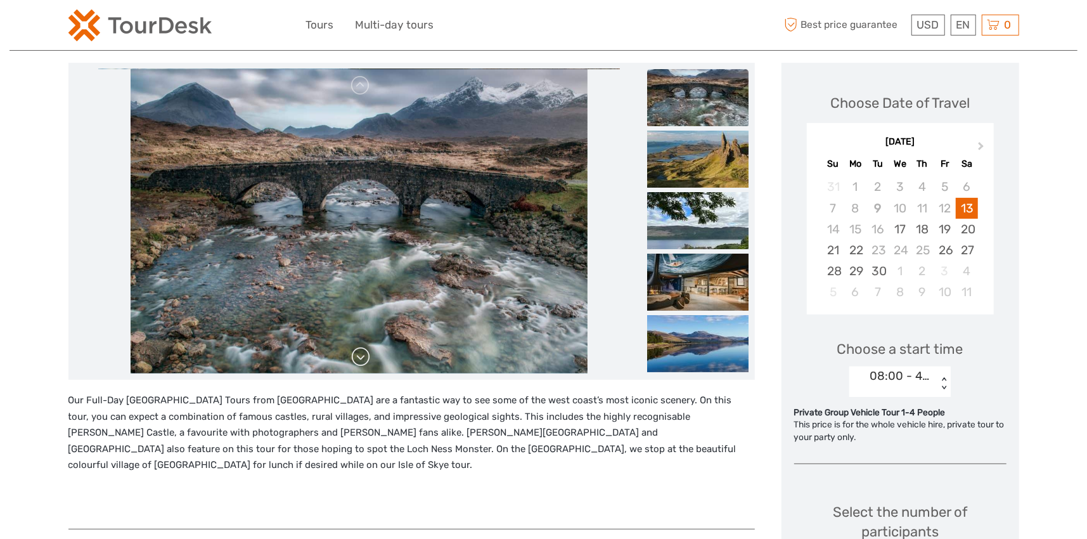  I want to click on div: Choose Monday, September 22nd, 2025, so click(855, 250).